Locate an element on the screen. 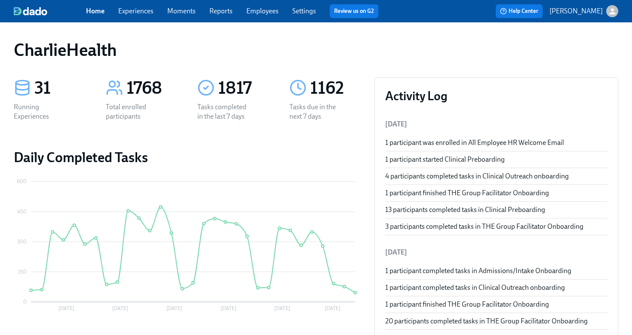 This screenshot has height=335, width=632. div: 3 participants completed tasks in THE Group Facilitator Onboarding is located at coordinates (496, 227).